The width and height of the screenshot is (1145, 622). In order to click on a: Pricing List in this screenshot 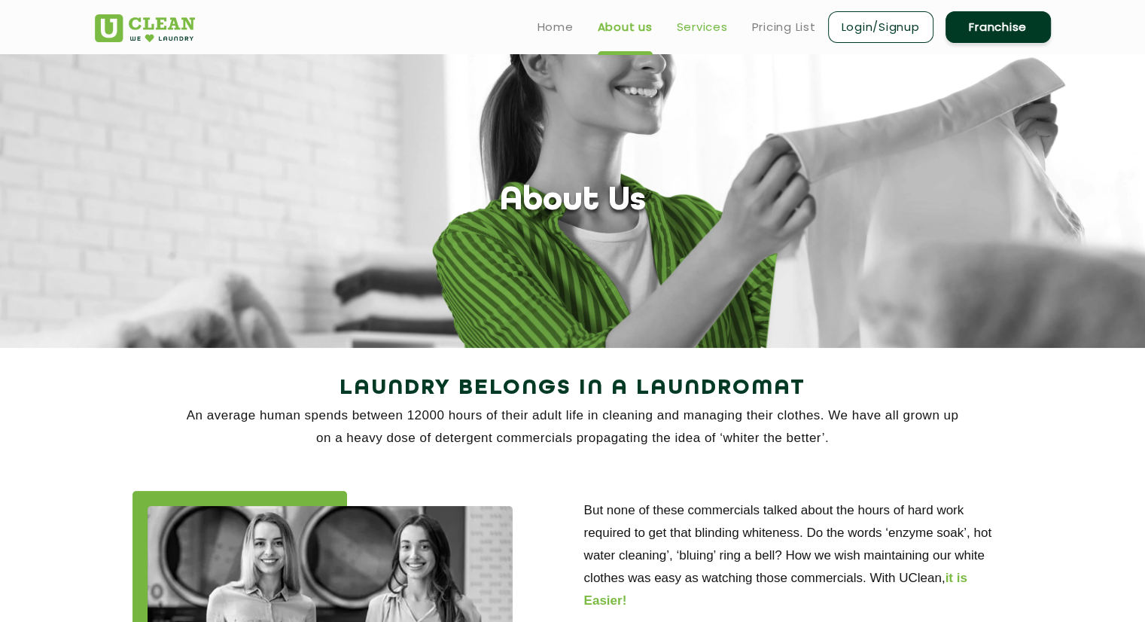, I will do `click(784, 27)`.